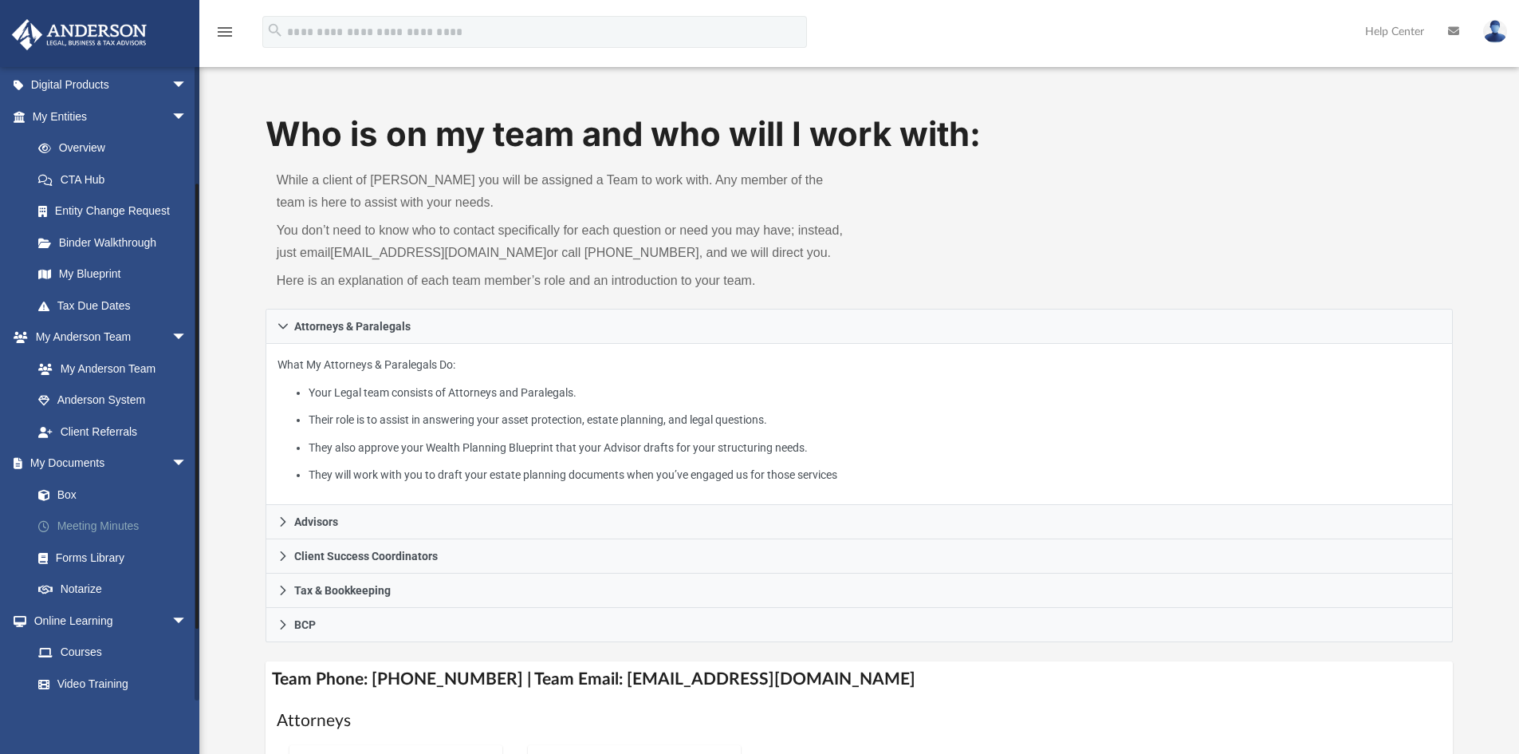 This screenshot has width=1519, height=754. What do you see at coordinates (79, 34) in the screenshot?
I see `img: Anderson Advisors Platinum Portal` at bounding box center [79, 34].